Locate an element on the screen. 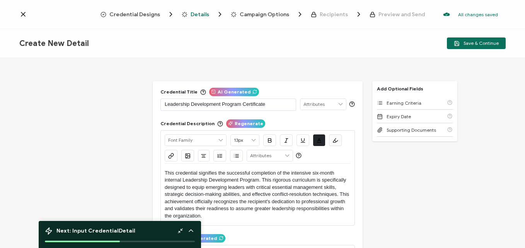 The image size is (525, 248). p: This credential signifies the successful completion of the intensive six-month internal Leadershi... is located at coordinates (257, 194).